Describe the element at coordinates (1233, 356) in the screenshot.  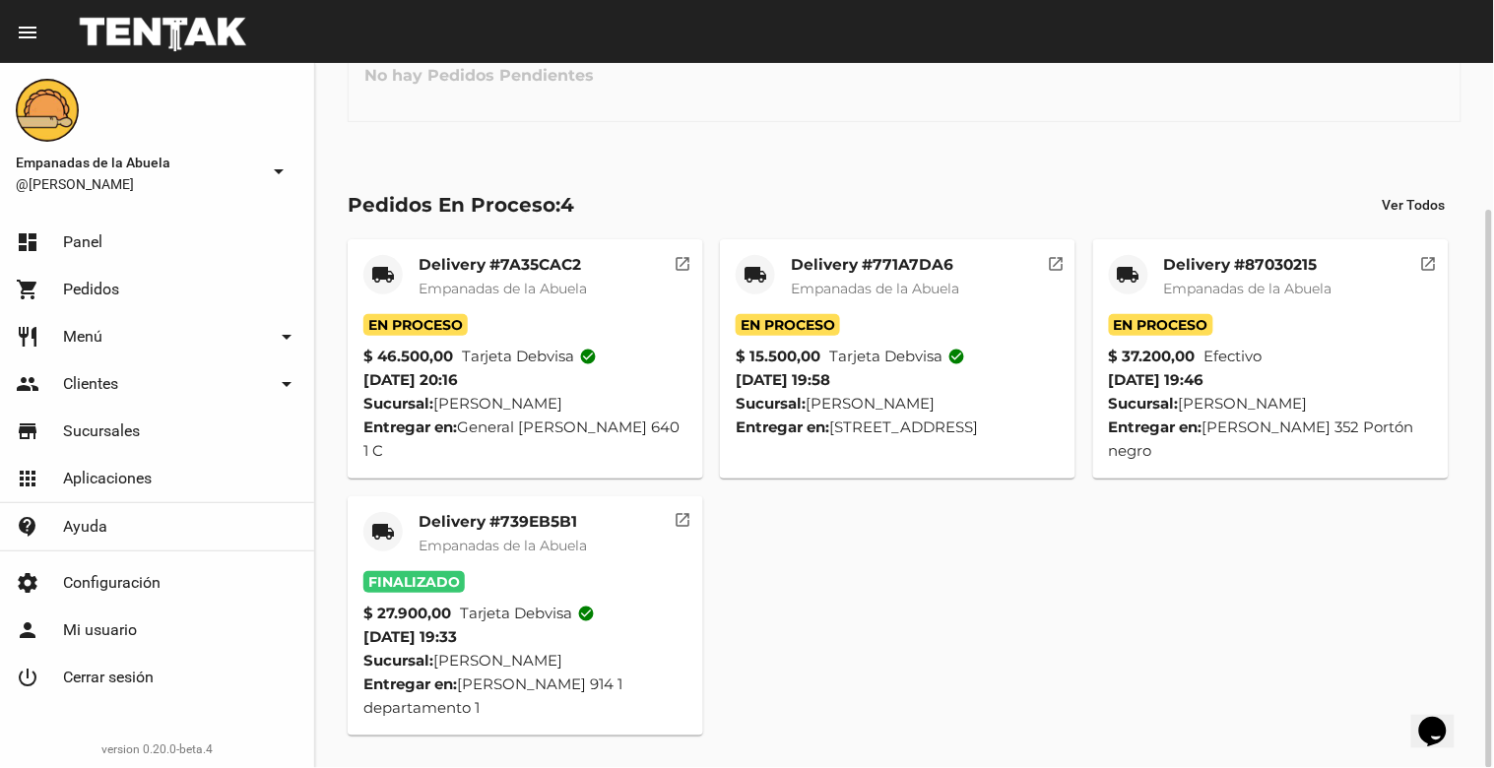
I see `span: Efectivo` at that location.